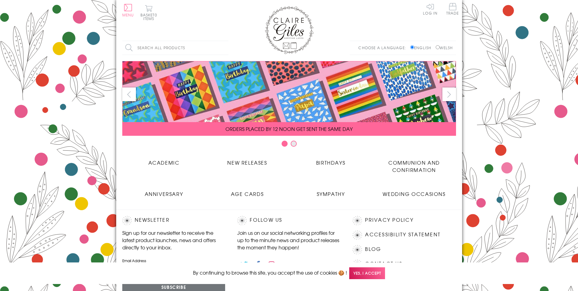  I want to click on p: Sign up for our newsletter to receive the latest product launches, news and offers directly to yo..., so click(174, 240).